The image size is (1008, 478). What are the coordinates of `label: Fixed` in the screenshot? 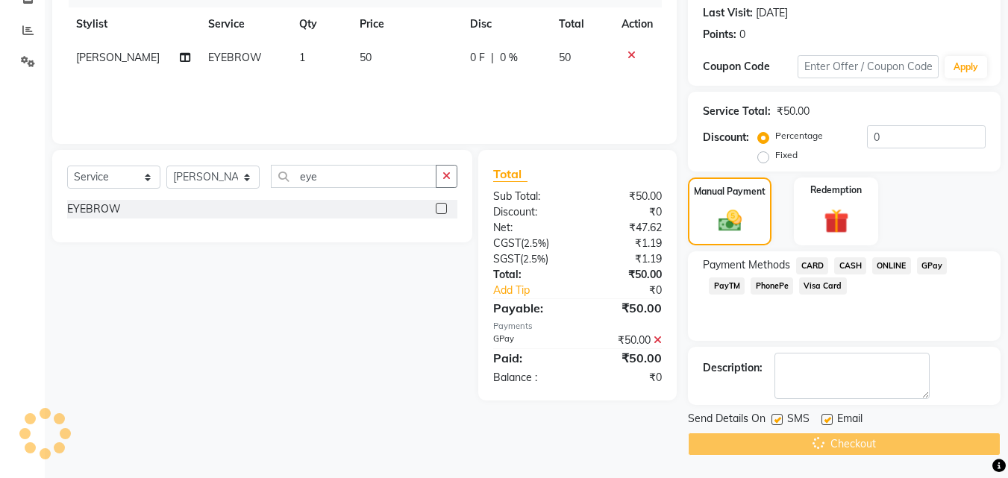 It's located at (787, 155).